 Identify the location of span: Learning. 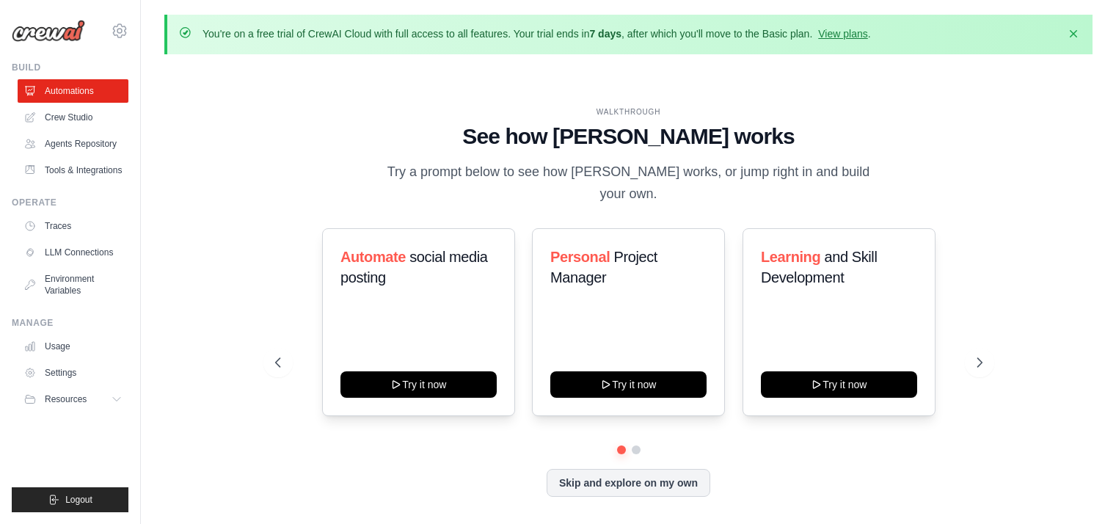
(790, 257).